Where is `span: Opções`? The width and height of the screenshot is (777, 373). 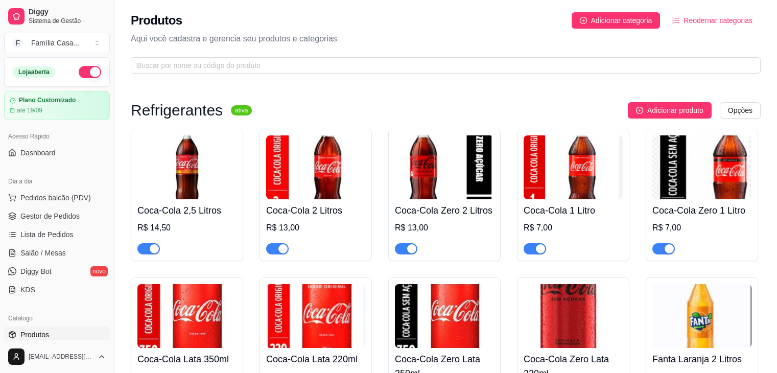
span: Opções is located at coordinates (740, 110).